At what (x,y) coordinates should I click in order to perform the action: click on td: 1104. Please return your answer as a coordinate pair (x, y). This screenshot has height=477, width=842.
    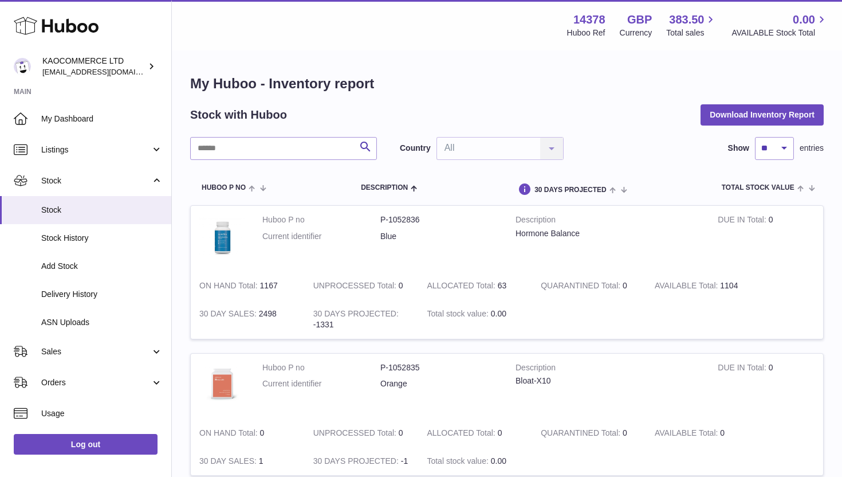
    Looking at the image, I should click on (703, 285).